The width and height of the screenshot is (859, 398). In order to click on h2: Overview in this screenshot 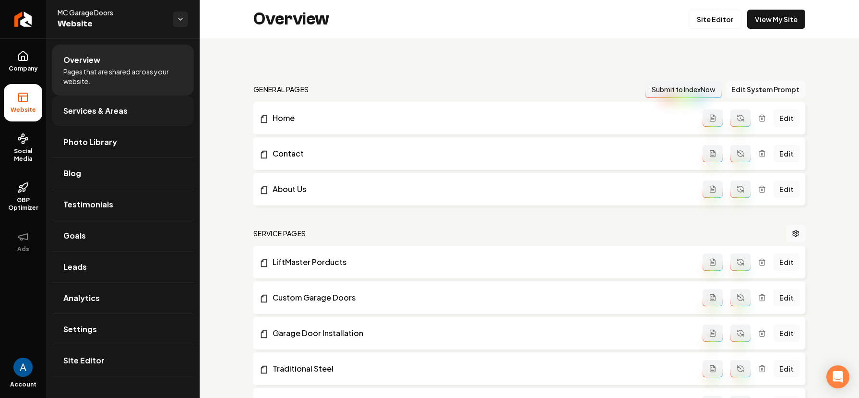, I will do `click(291, 19)`.